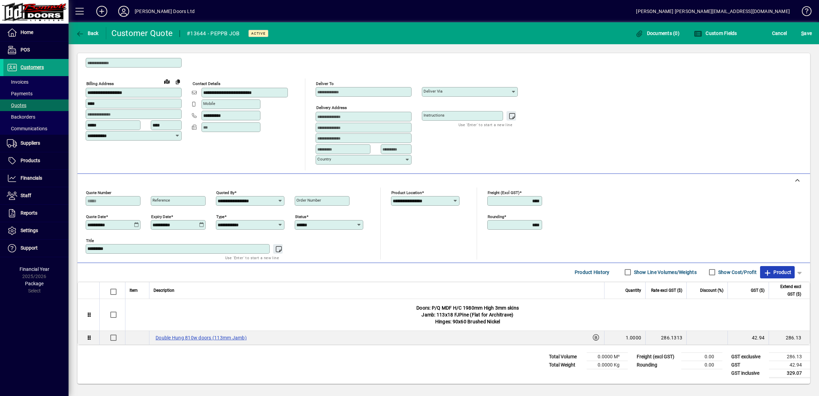  What do you see at coordinates (485, 124) in the screenshot?
I see `mat-hint: Use 'Enter' to start a new line` at bounding box center [485, 124].